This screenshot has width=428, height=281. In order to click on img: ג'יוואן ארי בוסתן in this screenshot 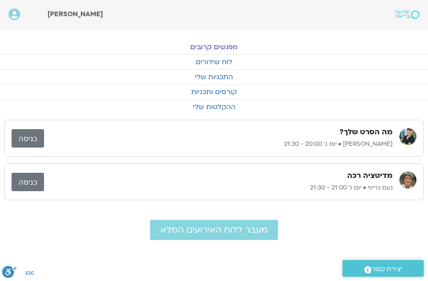, I will do `click(408, 136)`.